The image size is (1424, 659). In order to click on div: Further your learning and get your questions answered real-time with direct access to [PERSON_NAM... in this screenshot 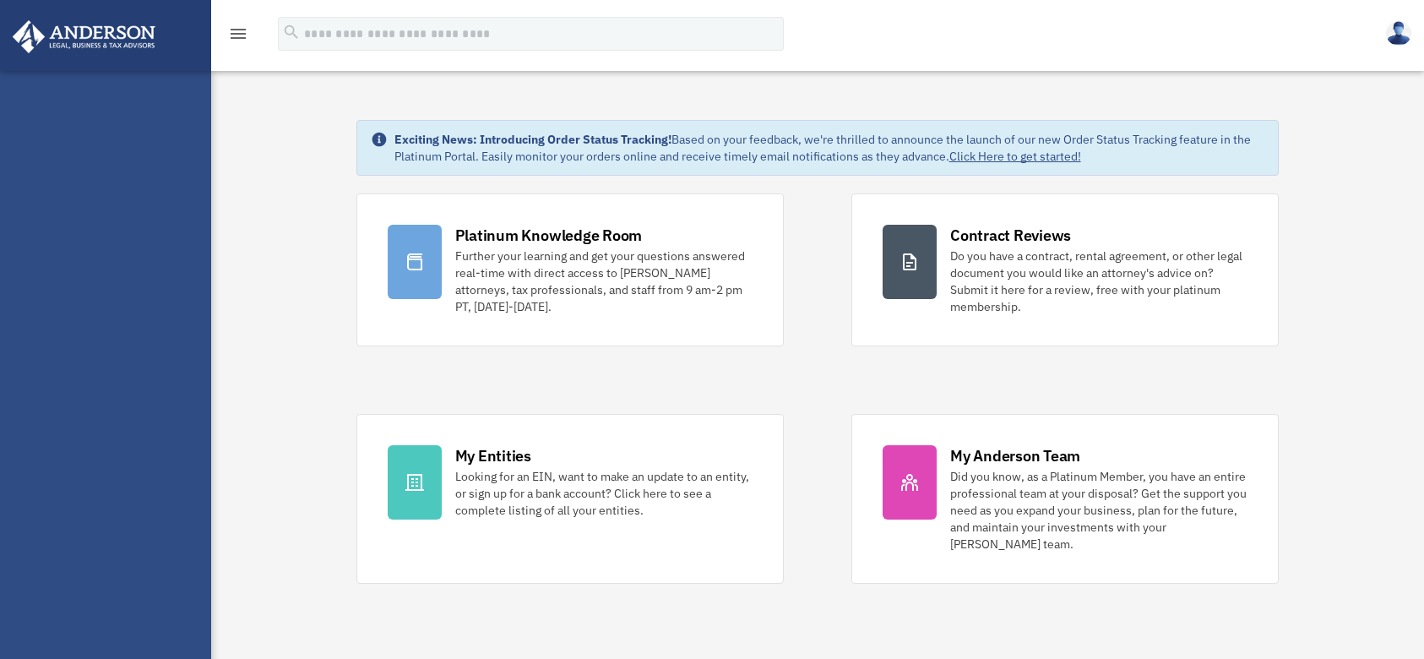, I will do `click(604, 281)`.